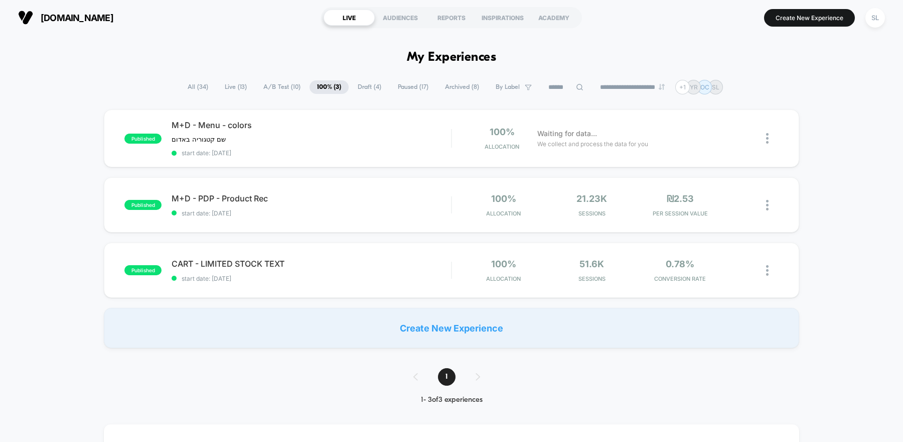 The height and width of the screenshot is (442, 903). What do you see at coordinates (236, 87) in the screenshot?
I see `span: Live ( 13 )` at bounding box center [236, 87].